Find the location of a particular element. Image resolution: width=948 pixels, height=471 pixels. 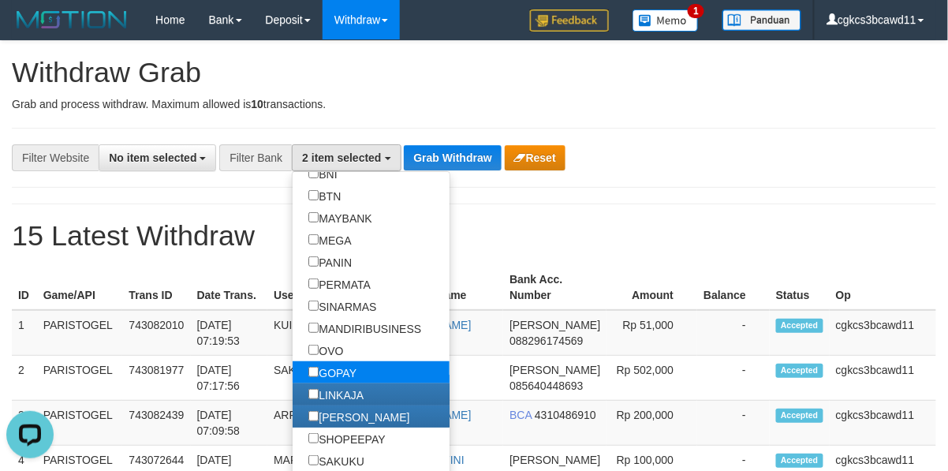

div: Filter Website is located at coordinates (55, 158).